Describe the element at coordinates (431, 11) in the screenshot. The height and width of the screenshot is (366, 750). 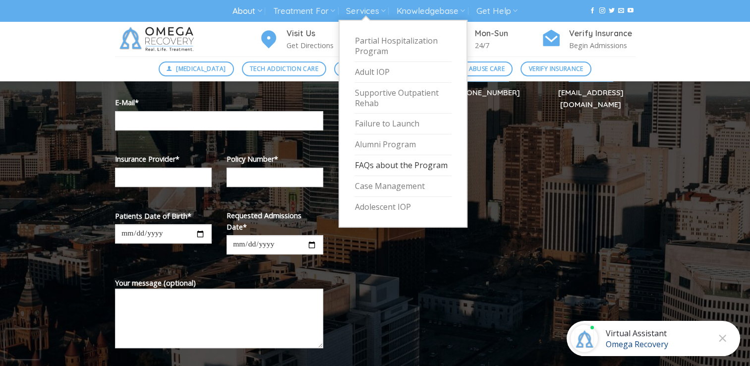
I see `a: Knowledgebase` at that location.